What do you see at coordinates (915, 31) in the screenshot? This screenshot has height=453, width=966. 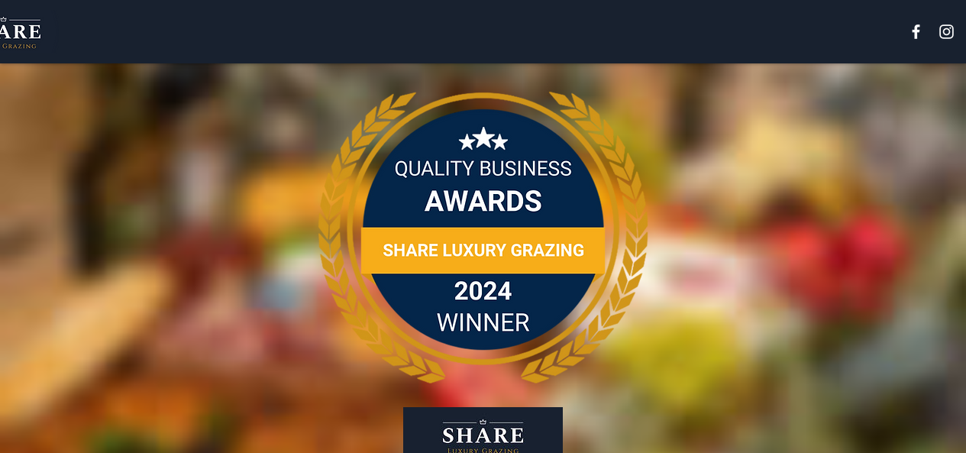 I see `a: White Facebook Icon` at bounding box center [915, 31].